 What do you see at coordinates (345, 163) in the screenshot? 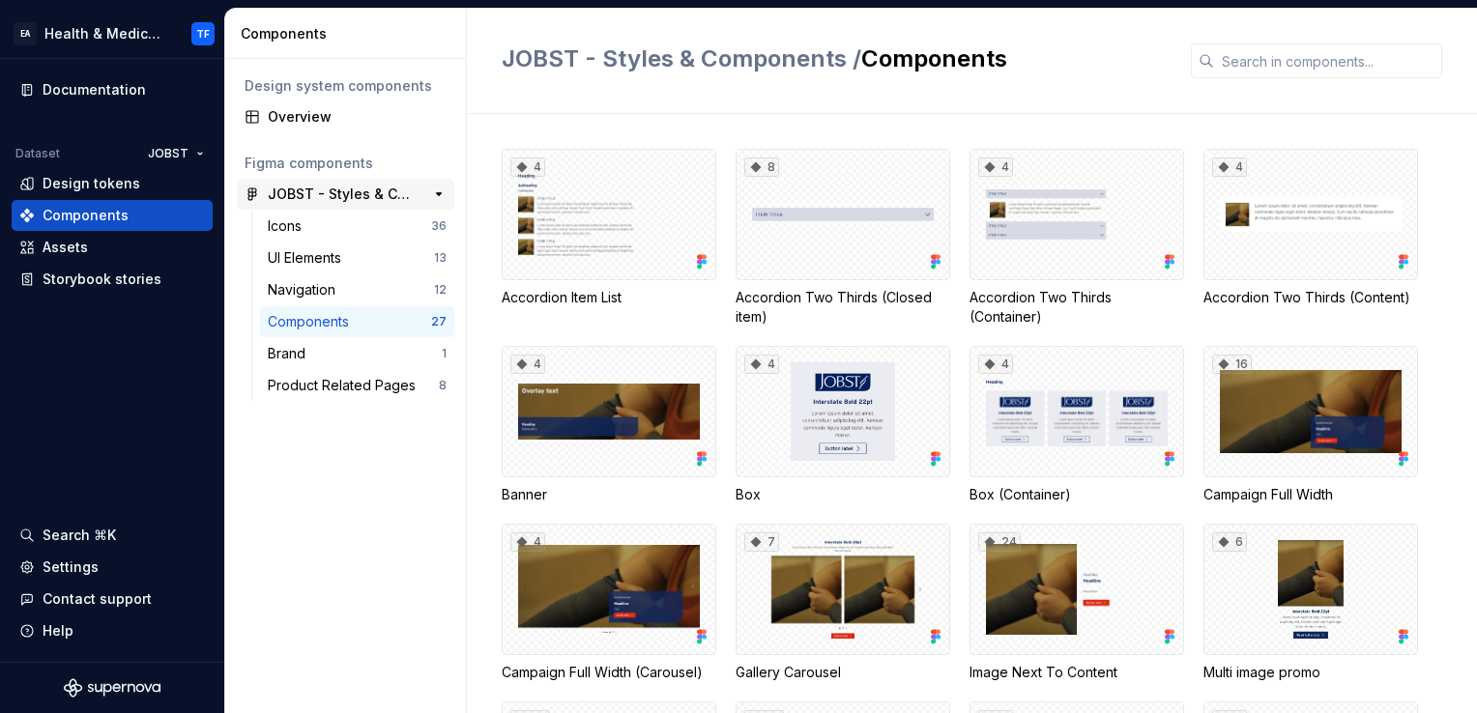
I see `div: Figma components` at bounding box center [345, 163].